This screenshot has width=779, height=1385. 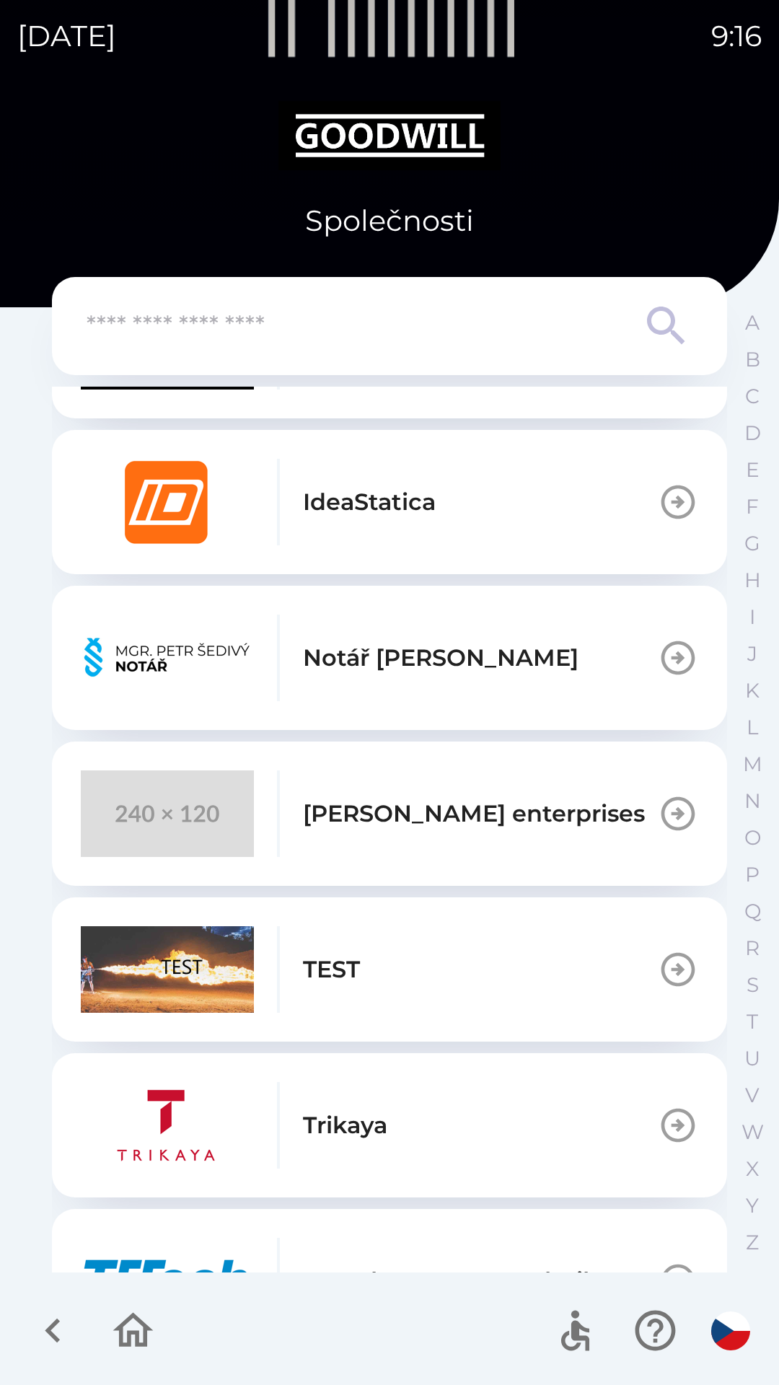 I want to click on p: H, so click(x=753, y=580).